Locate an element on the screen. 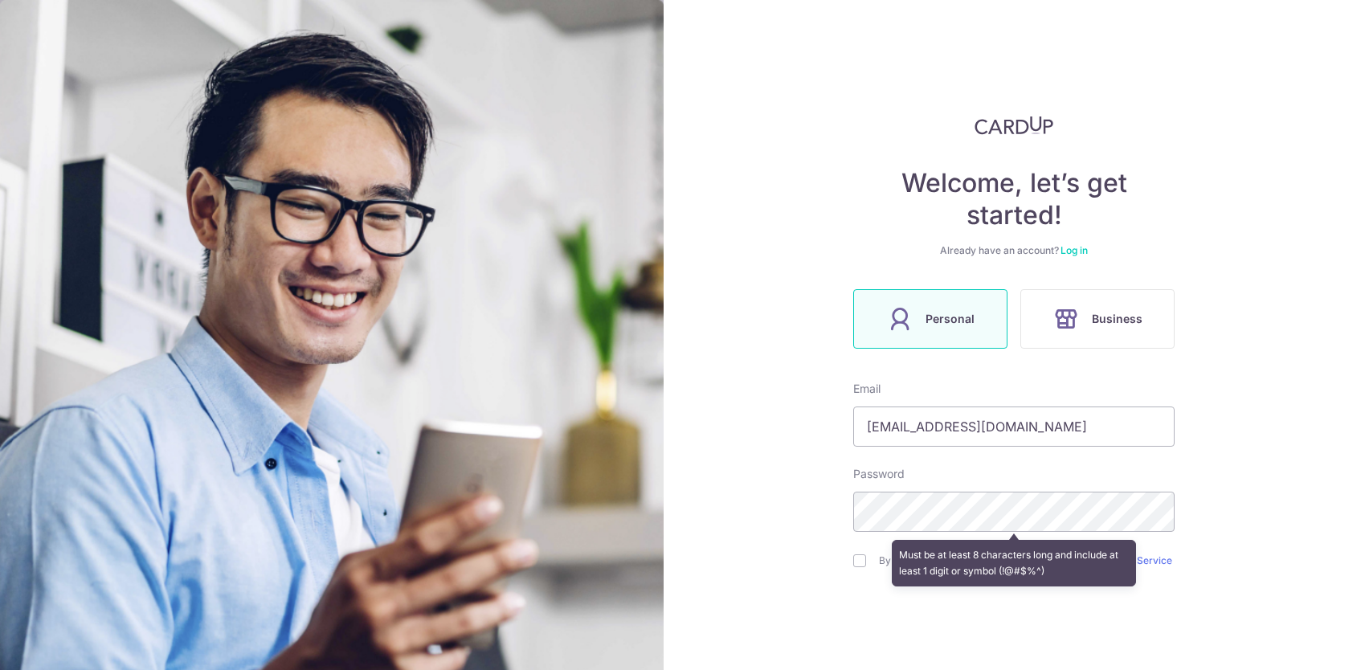 The image size is (1365, 670). label: Password is located at coordinates (879, 474).